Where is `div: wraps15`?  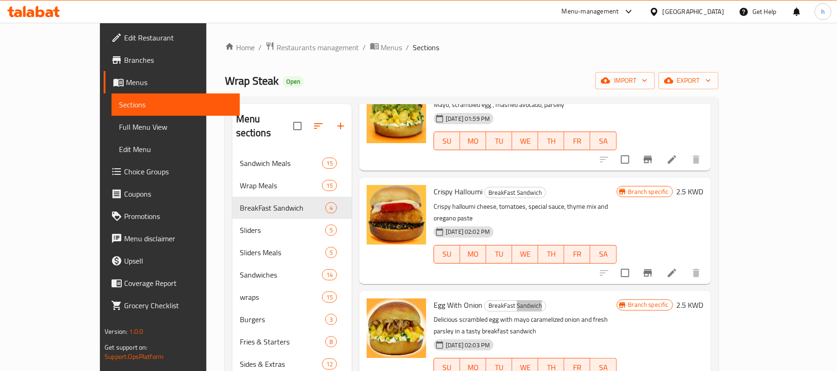
div: wraps15 is located at coordinates (292, 297).